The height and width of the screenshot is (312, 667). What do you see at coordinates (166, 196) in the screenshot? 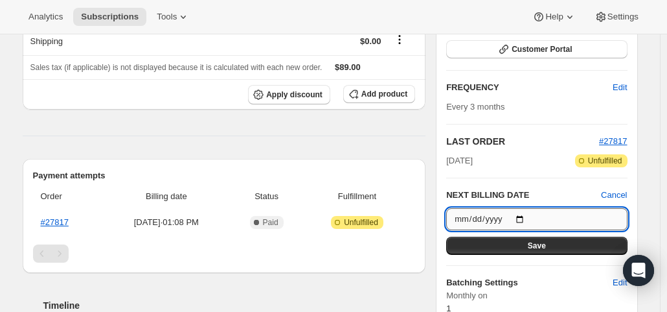
I see `span: Billing date` at bounding box center [166, 196].